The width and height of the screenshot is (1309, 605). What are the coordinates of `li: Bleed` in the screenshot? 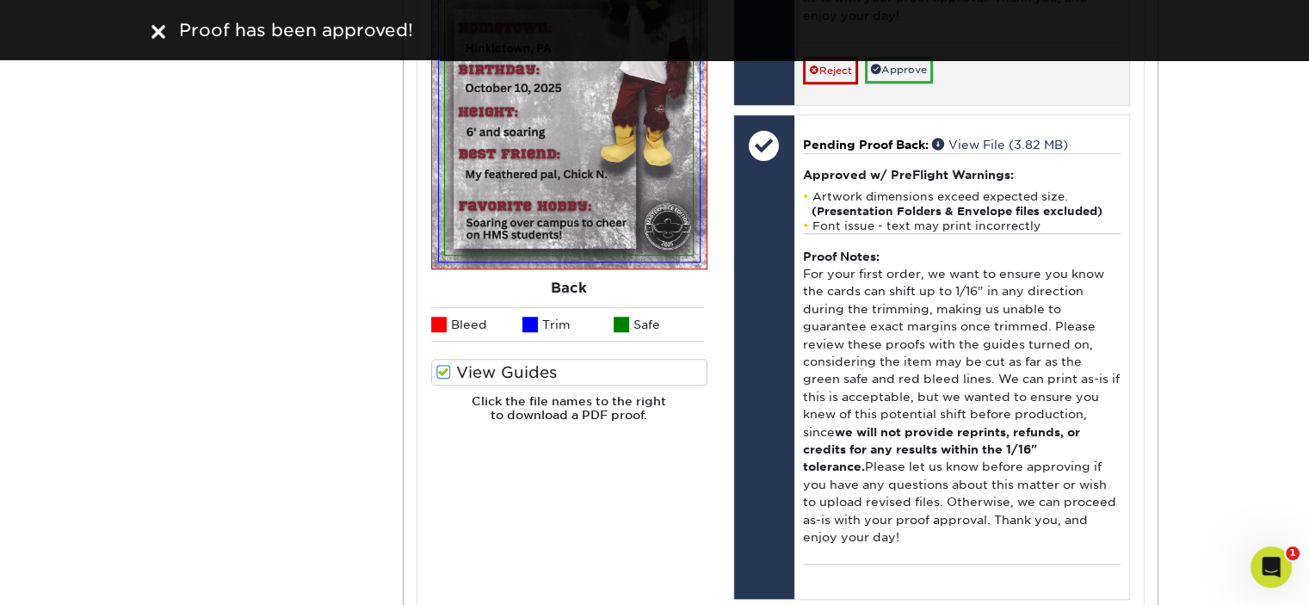 It's located at (477, 324).